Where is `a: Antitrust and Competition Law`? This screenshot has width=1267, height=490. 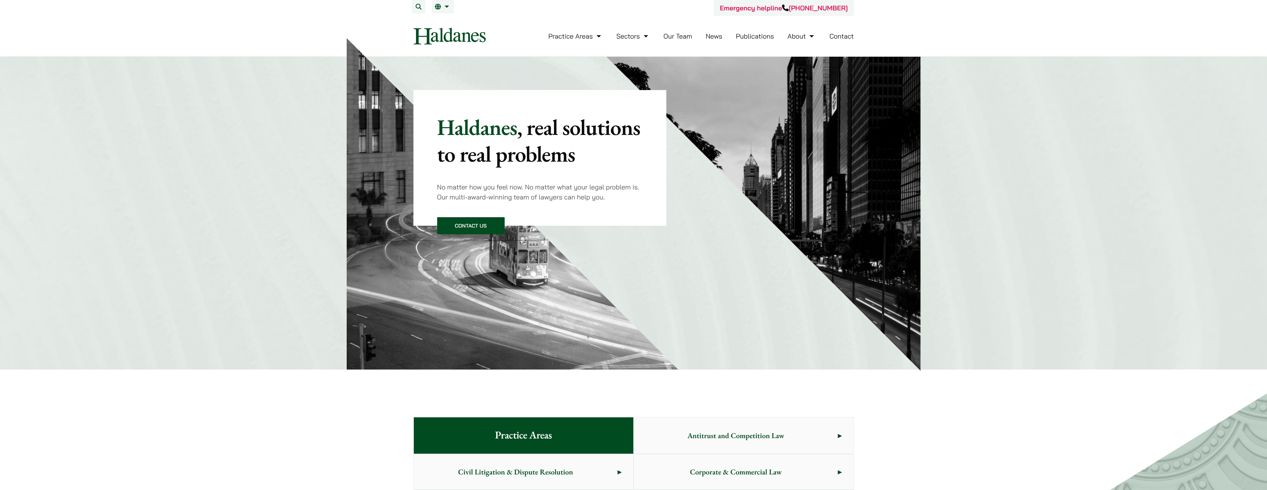 a: Antitrust and Competition Law is located at coordinates (744, 436).